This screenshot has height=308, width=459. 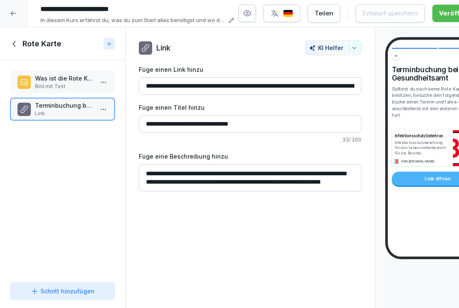 What do you see at coordinates (64, 78) in the screenshot?
I see `p: Was ist die Rote Karte?` at bounding box center [64, 78].